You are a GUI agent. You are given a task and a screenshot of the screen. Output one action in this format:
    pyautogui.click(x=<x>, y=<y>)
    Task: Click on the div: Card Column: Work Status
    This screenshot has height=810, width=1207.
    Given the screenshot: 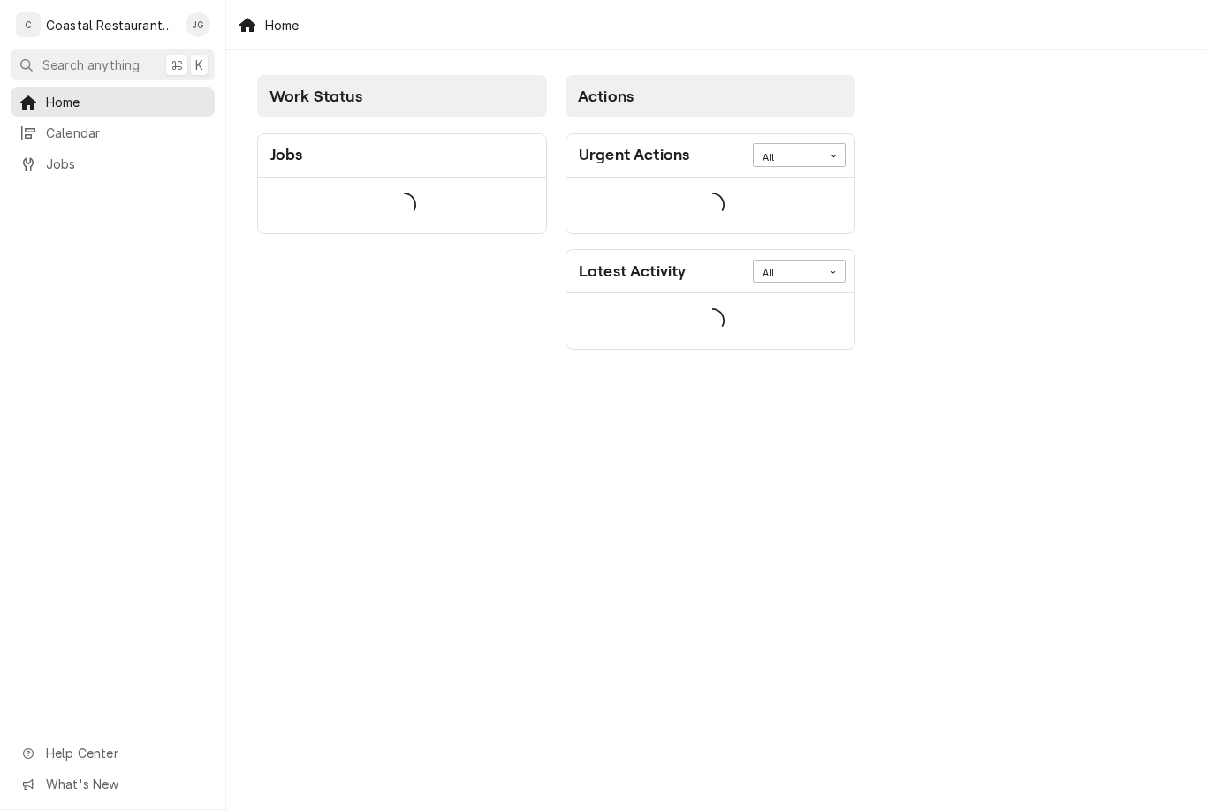 What is the action you would take?
    pyautogui.click(x=402, y=213)
    